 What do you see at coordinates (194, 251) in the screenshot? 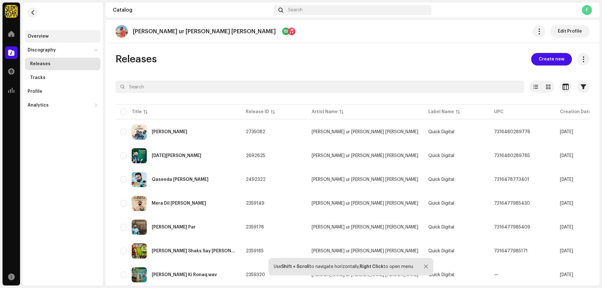
I see `div: Kiya Aisay Shaks Say Jeeto Gay` at bounding box center [194, 251].